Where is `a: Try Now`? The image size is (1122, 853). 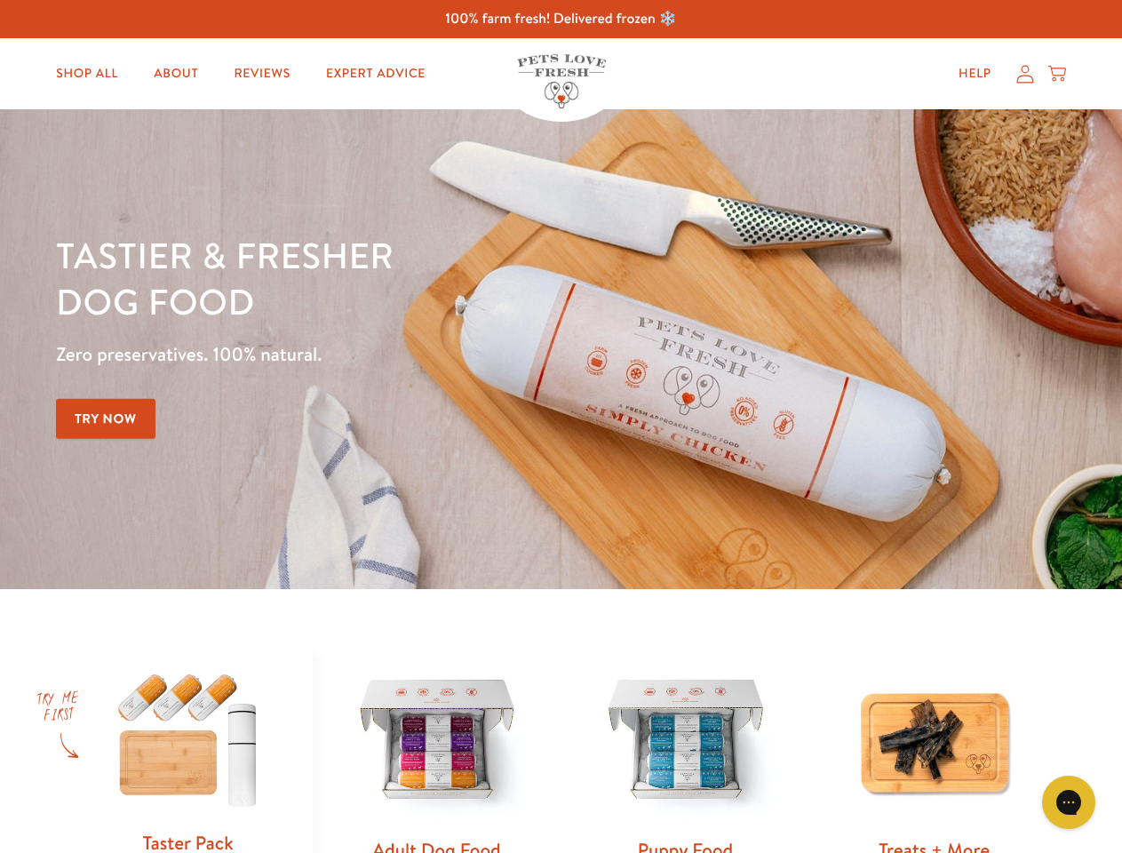
a: Try Now is located at coordinates (106, 418).